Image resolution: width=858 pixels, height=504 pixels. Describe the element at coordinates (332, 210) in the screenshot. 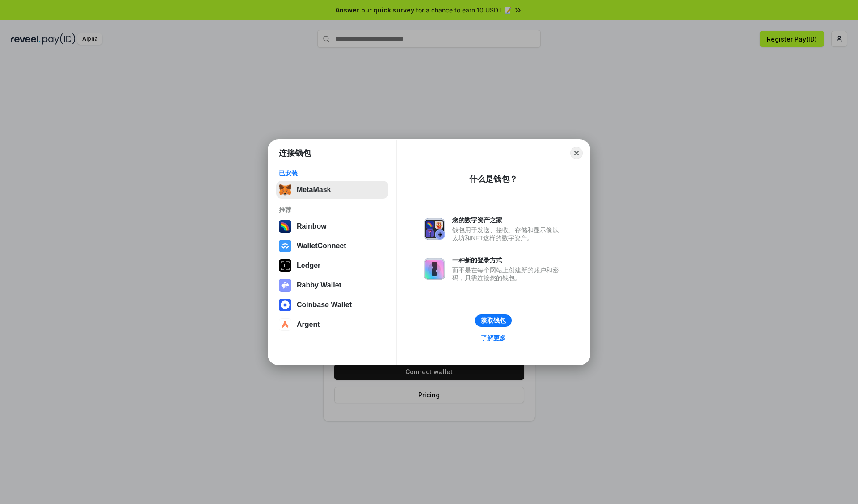

I see `div: 推荐` at that location.